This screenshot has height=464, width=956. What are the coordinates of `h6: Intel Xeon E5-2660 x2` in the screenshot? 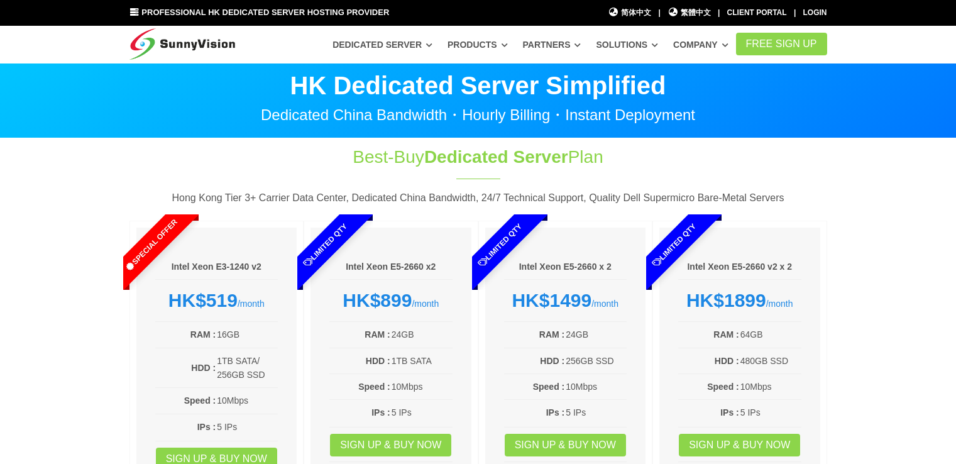 It's located at (391, 267).